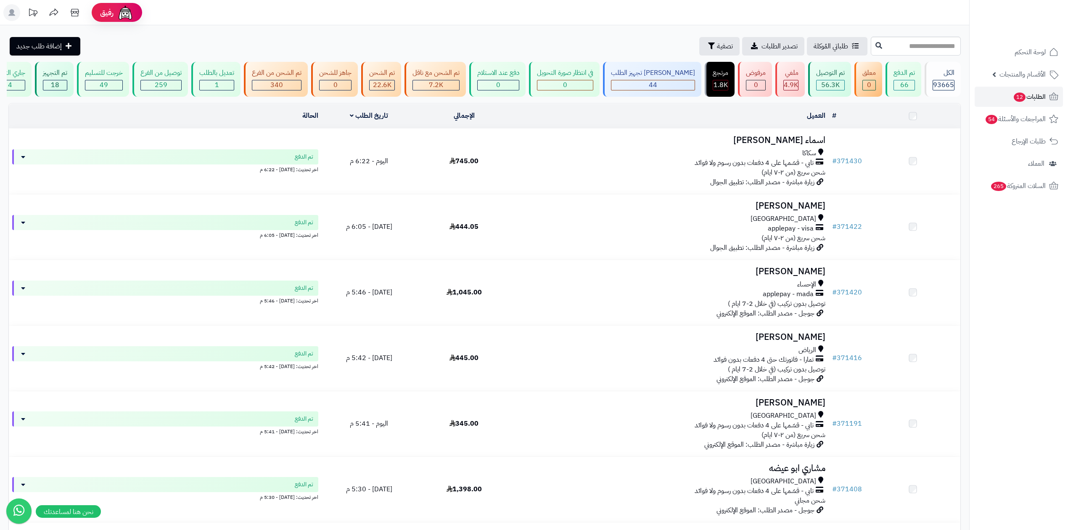 The image size is (1068, 530). I want to click on span: 4.9K, so click(791, 85).